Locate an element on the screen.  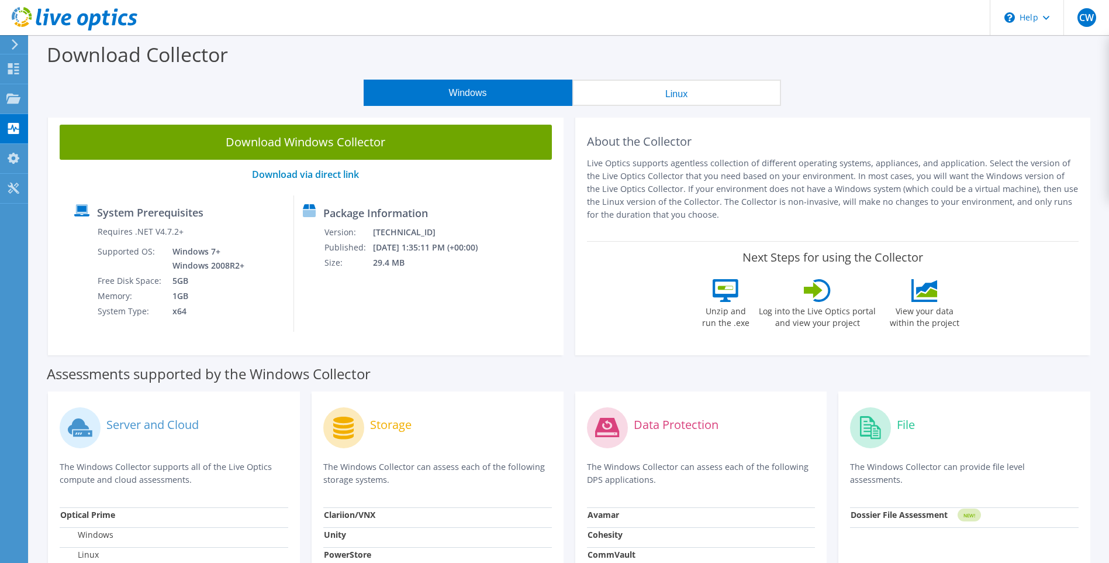
p: The Windows Collector supports all of the Live Optics compute and cloud assessments. is located at coordinates (174, 473).